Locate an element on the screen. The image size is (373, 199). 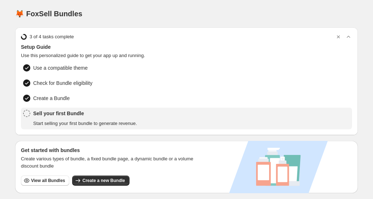
span: Create a new Bundle is located at coordinates (103, 180).